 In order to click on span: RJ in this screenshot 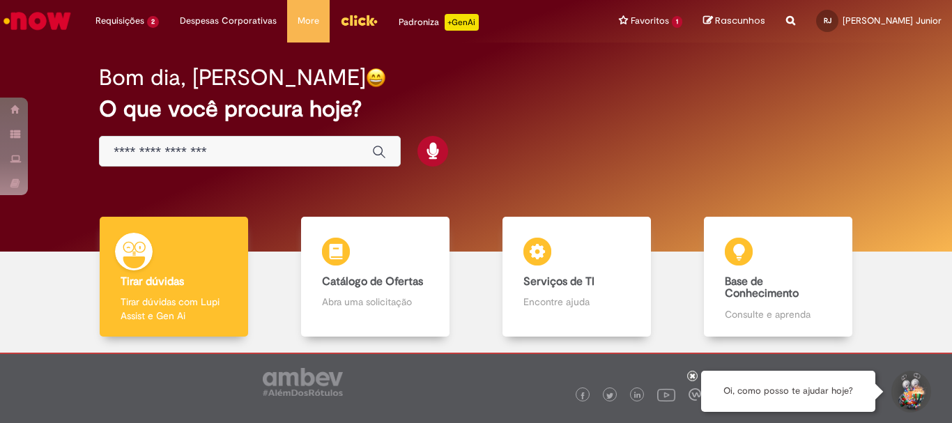, I will do `click(827, 20)`.